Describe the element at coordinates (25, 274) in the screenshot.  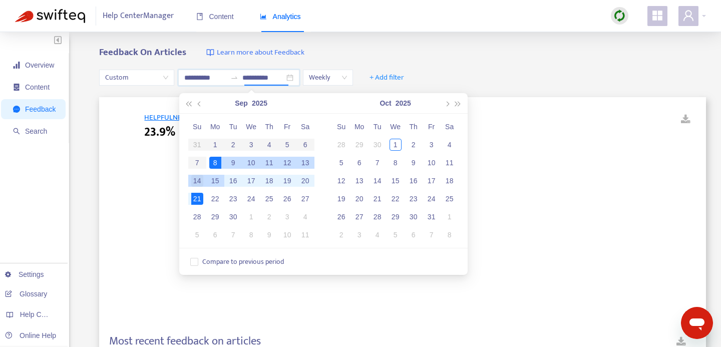
I see `a: Settings` at that location.